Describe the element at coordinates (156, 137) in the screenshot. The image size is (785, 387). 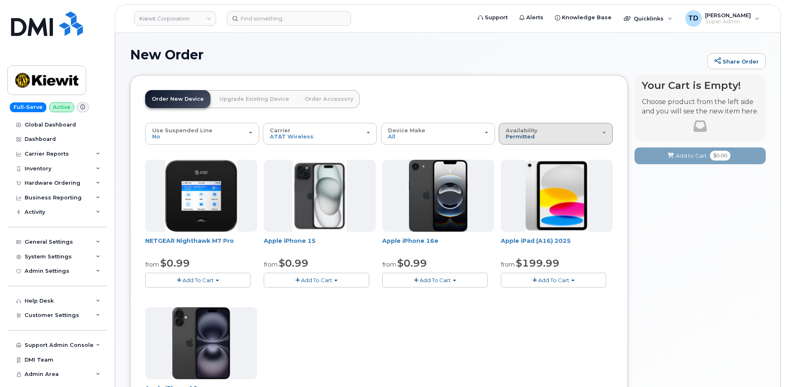
I see `span: No` at that location.